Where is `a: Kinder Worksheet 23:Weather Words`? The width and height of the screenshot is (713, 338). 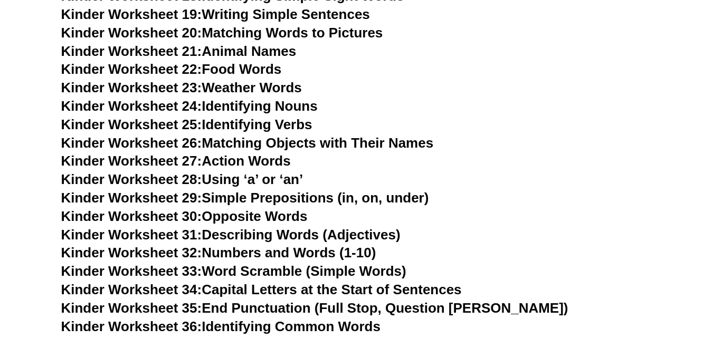
a: Kinder Worksheet 23:Weather Words is located at coordinates (182, 88).